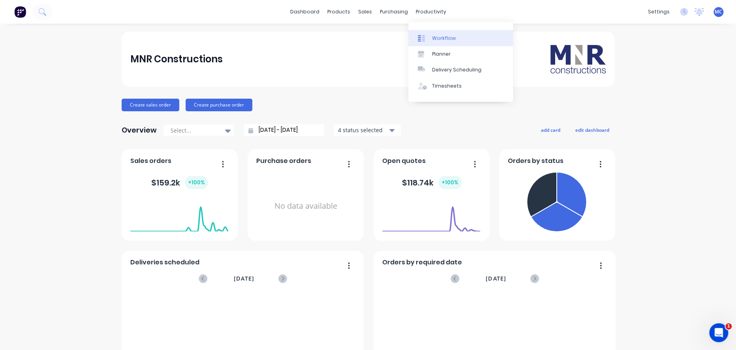 Image resolution: width=736 pixels, height=350 pixels. Describe the element at coordinates (446, 86) in the screenshot. I see `div: Timesheets` at that location.